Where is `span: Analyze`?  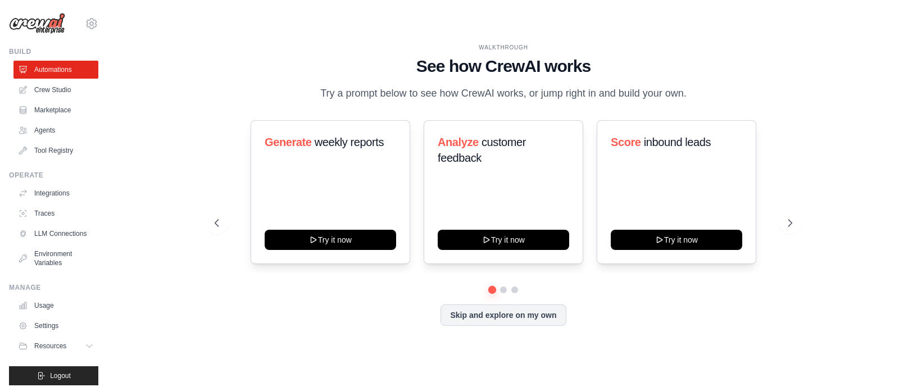 span: Analyze is located at coordinates (458, 142).